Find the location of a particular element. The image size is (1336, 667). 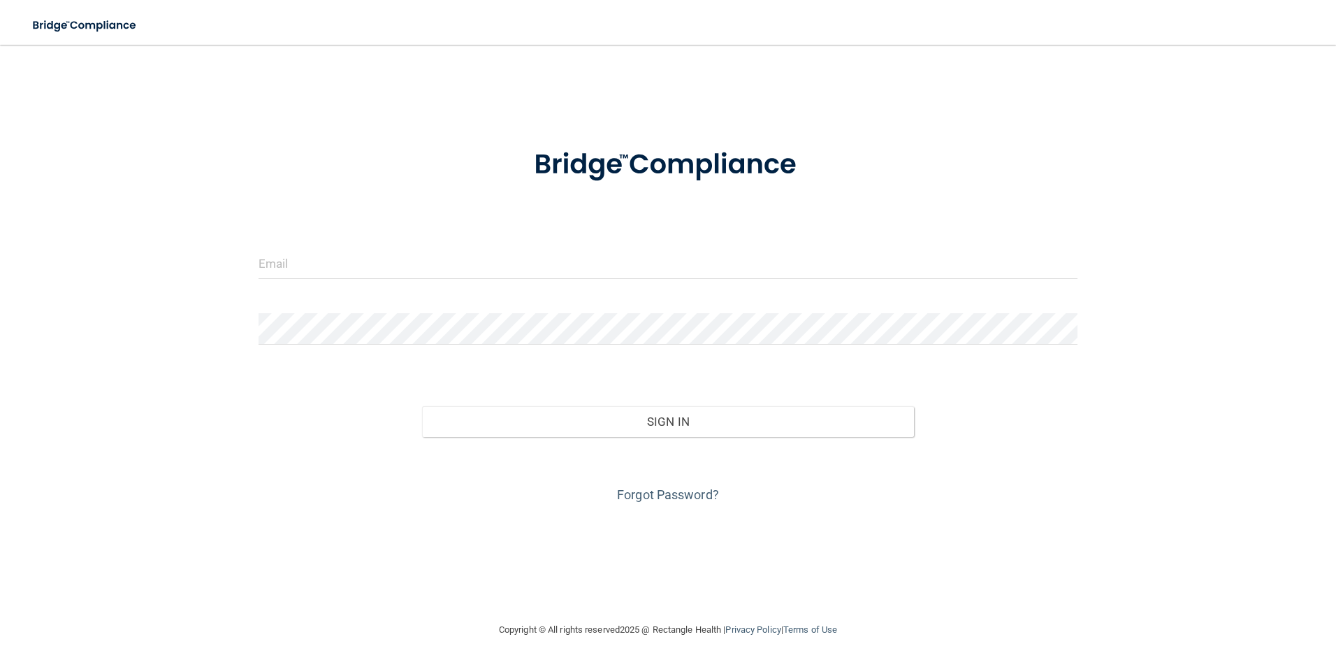

a: Forgot Password? is located at coordinates (668, 494).